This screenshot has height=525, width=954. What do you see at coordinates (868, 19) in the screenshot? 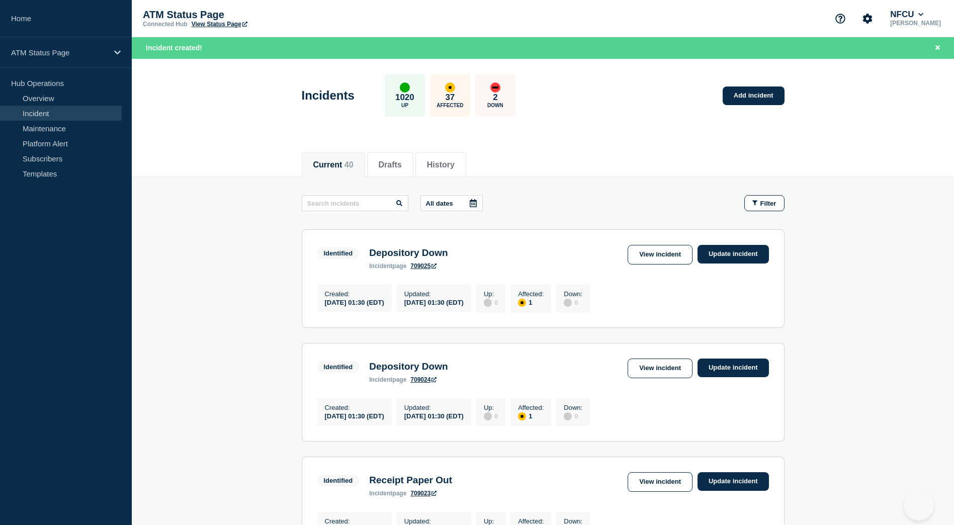
I see `button: Account settings` at bounding box center [868, 19].